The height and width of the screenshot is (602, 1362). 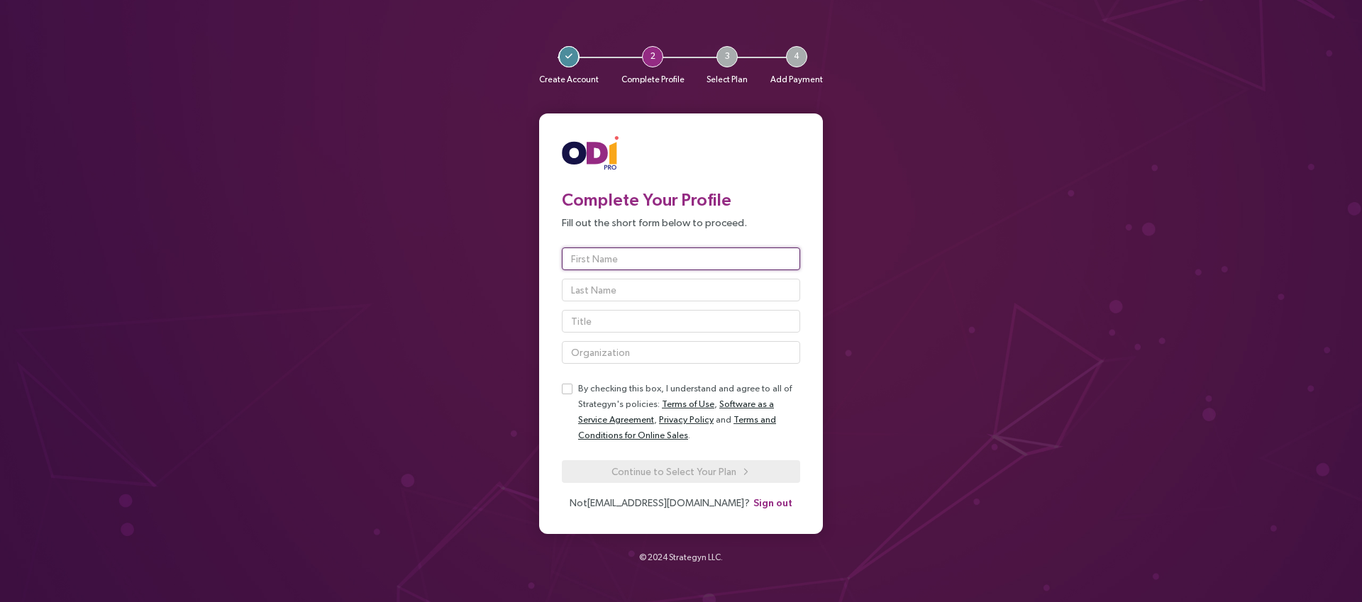 I want to click on a: Privacy Policy, so click(x=686, y=419).